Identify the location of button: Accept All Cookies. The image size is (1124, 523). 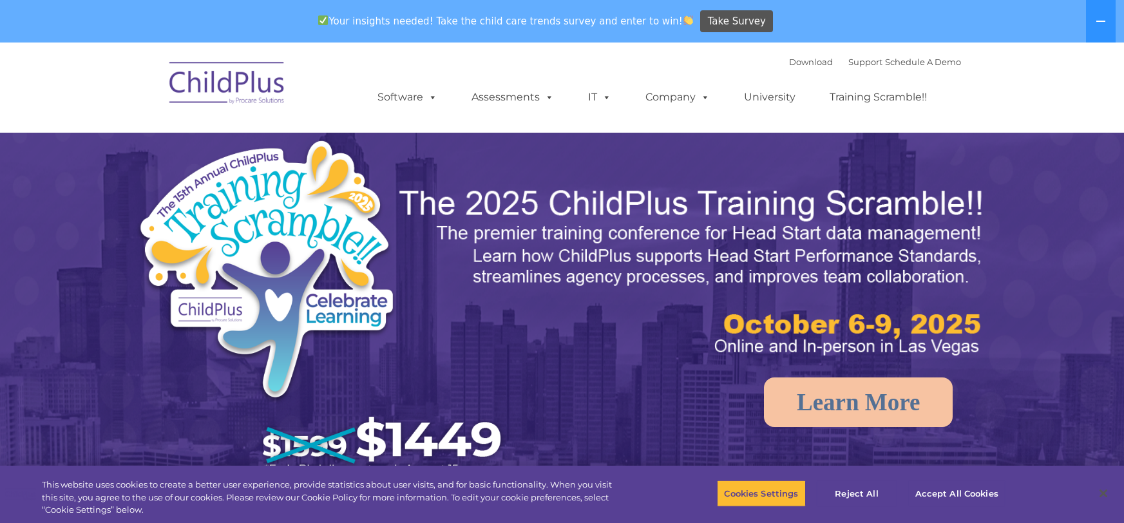
(957, 494).